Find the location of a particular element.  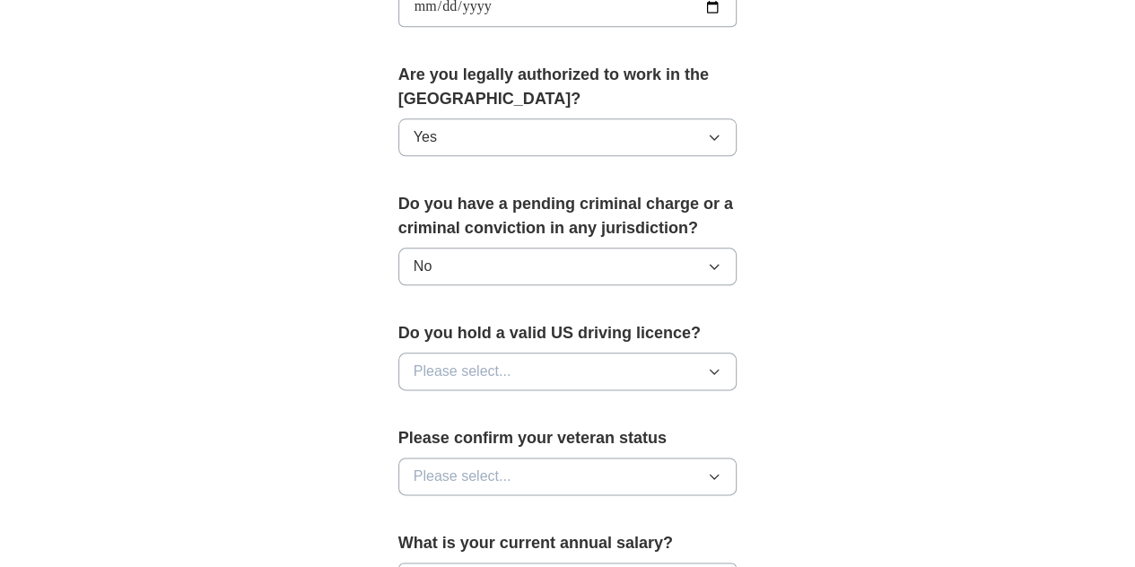

label: Please confirm your veteran status is located at coordinates (568, 438).